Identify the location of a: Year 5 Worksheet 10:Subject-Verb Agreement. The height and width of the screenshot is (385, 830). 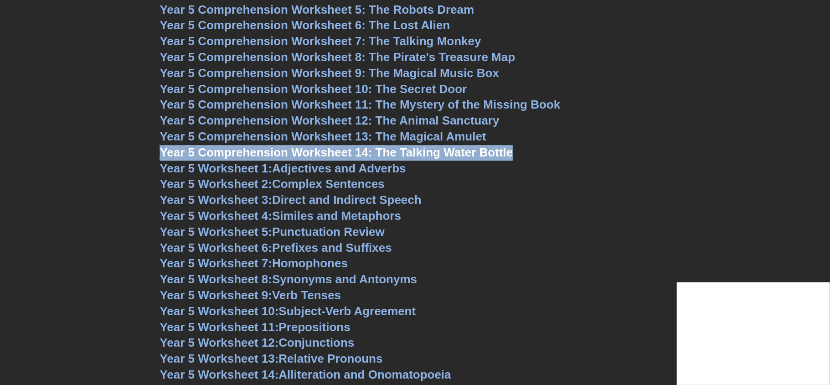
(288, 311).